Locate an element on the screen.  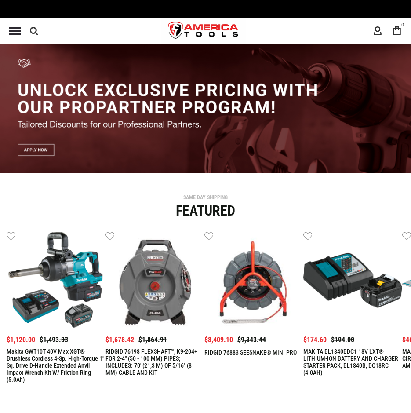
span: $9,343.44 is located at coordinates (251, 339).